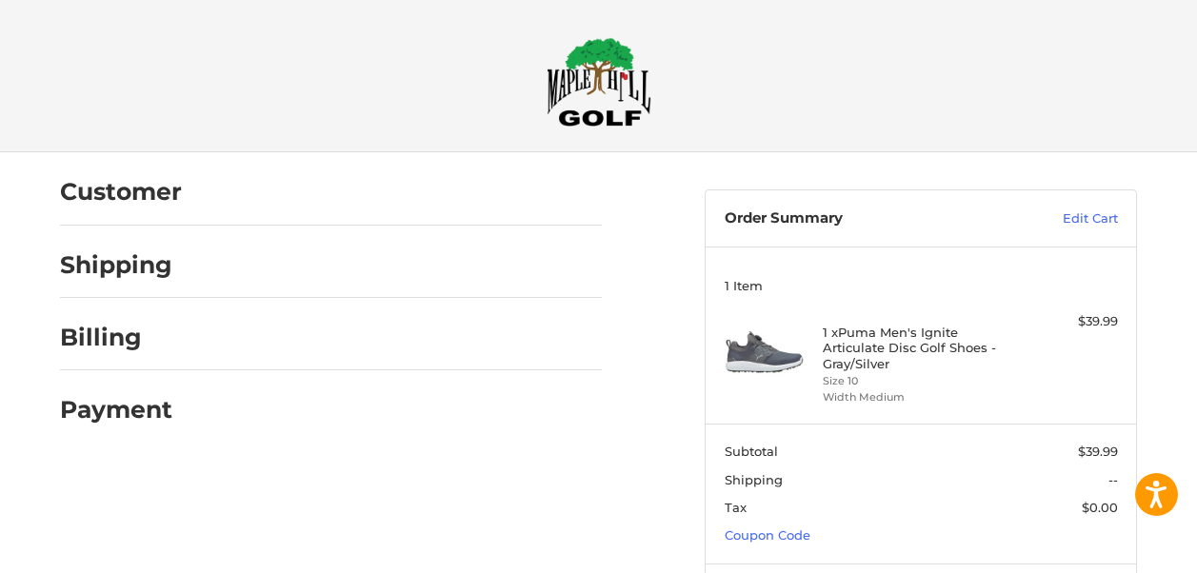 This screenshot has width=1197, height=573. What do you see at coordinates (1098, 451) in the screenshot?
I see `span: $39.99` at bounding box center [1098, 451].